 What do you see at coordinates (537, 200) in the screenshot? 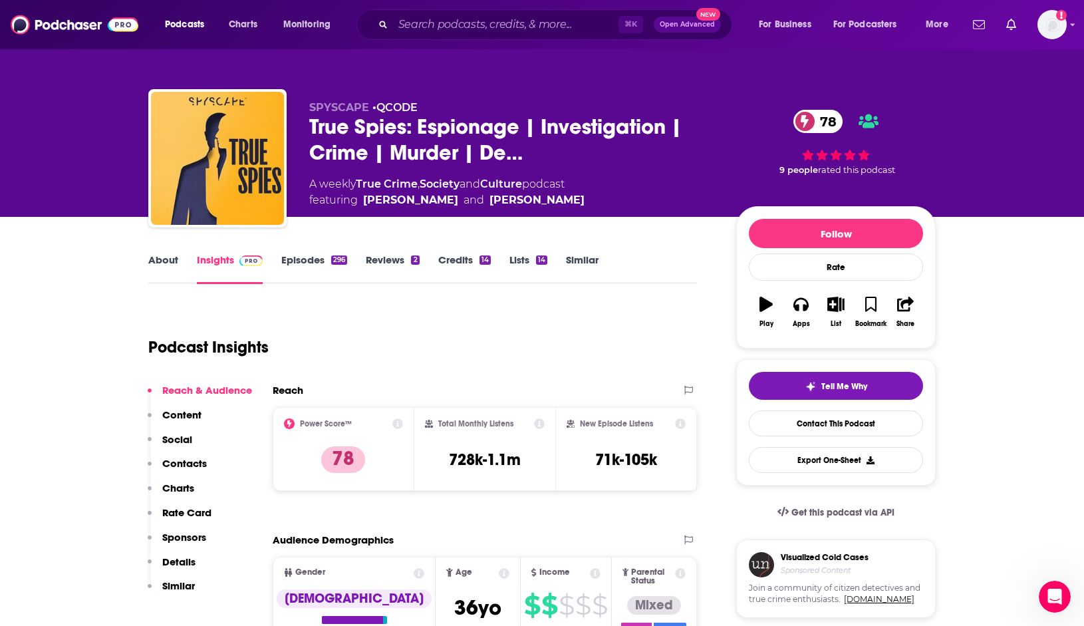
I see `a: Vanessa Kirby` at bounding box center [537, 200].